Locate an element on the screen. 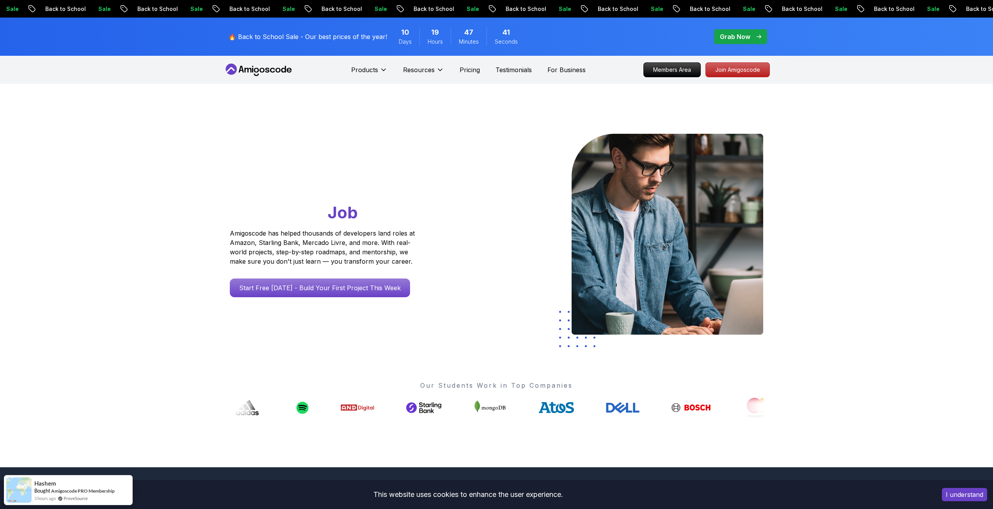 The height and width of the screenshot is (509, 993). span: Days is located at coordinates (405, 42).